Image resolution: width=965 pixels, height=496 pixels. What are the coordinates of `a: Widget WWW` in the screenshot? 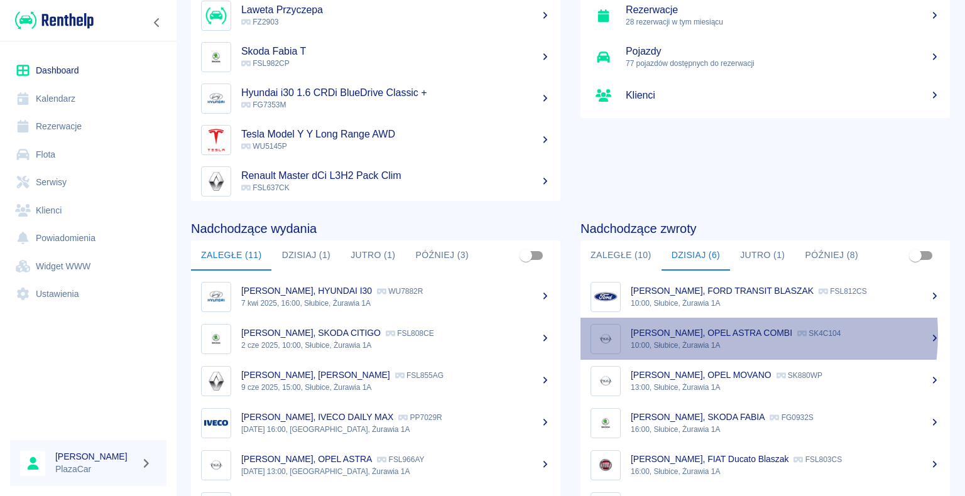 It's located at (88, 266).